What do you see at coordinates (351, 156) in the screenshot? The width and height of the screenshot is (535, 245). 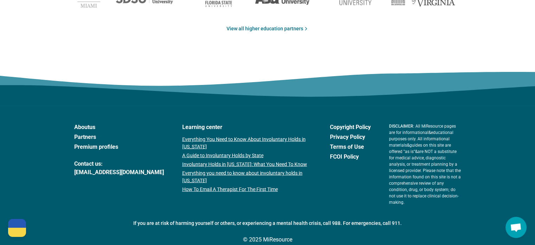 I see `a: FCOI Policy` at bounding box center [351, 156].